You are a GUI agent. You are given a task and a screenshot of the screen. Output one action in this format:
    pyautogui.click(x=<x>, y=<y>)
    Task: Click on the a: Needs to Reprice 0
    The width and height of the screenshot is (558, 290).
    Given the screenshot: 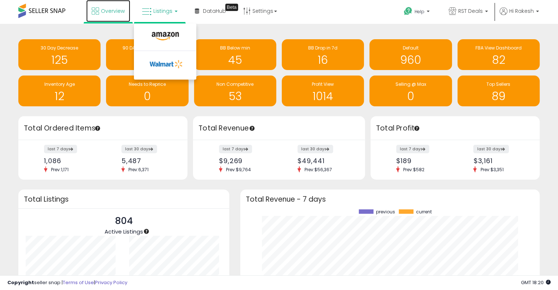 What is the action you would take?
    pyautogui.click(x=147, y=91)
    